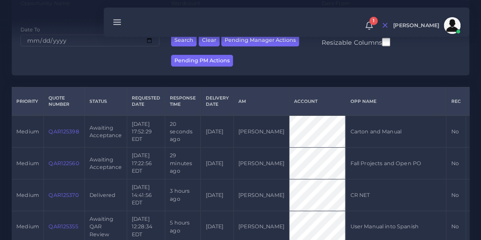  What do you see at coordinates (183, 102) in the screenshot?
I see `th: Response Time` at bounding box center [183, 102].